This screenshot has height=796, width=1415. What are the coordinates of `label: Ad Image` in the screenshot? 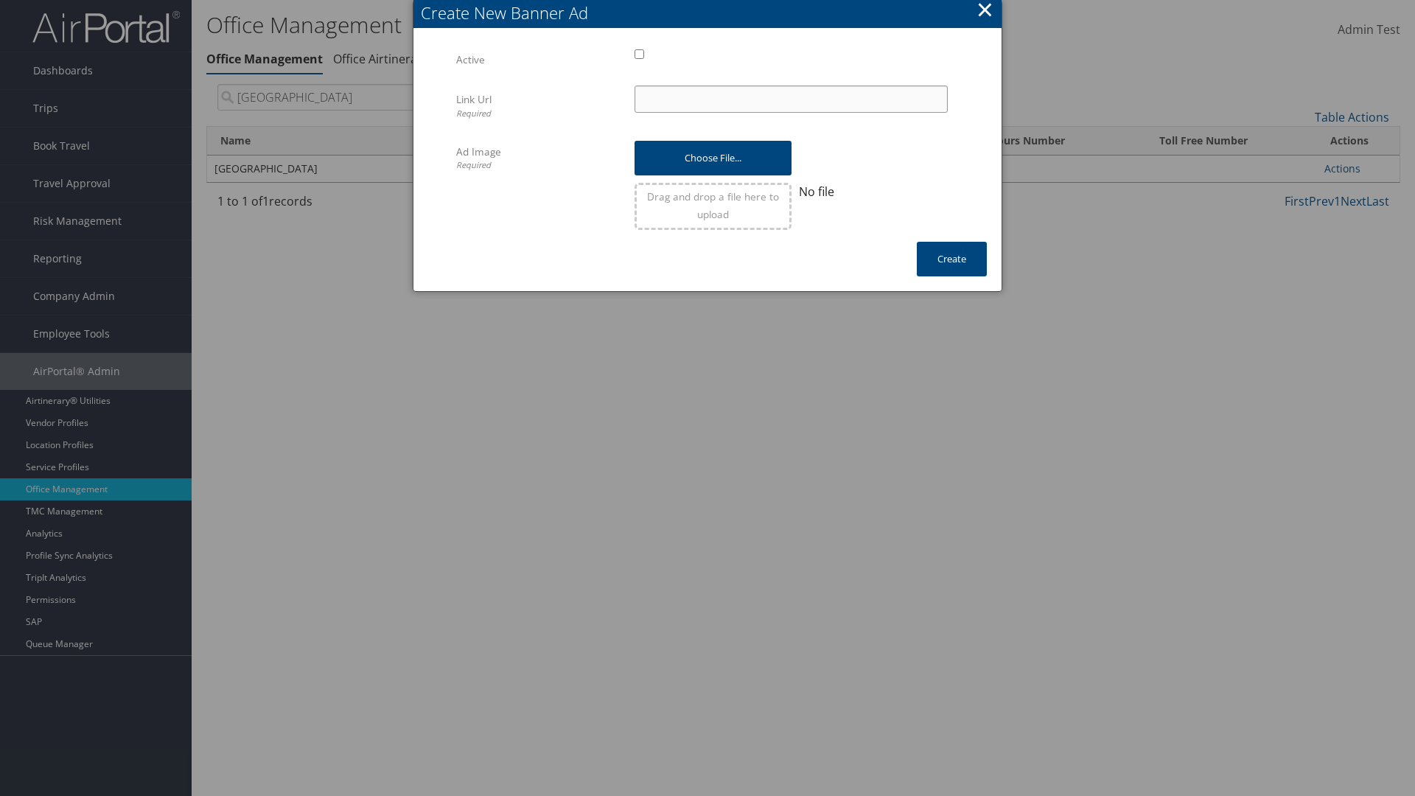 It's located at (539, 158).